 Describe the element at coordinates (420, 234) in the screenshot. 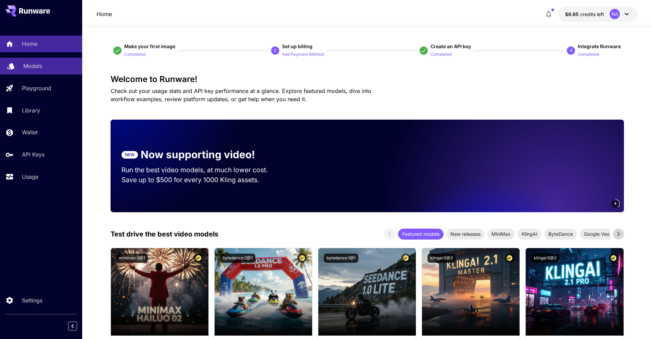

I see `span: Featured models` at that location.